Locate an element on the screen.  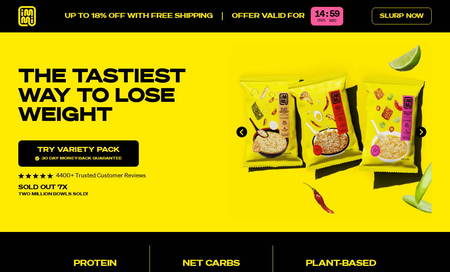
div: 4400+ Trusted Customer Reviews is located at coordinates (119, 176).